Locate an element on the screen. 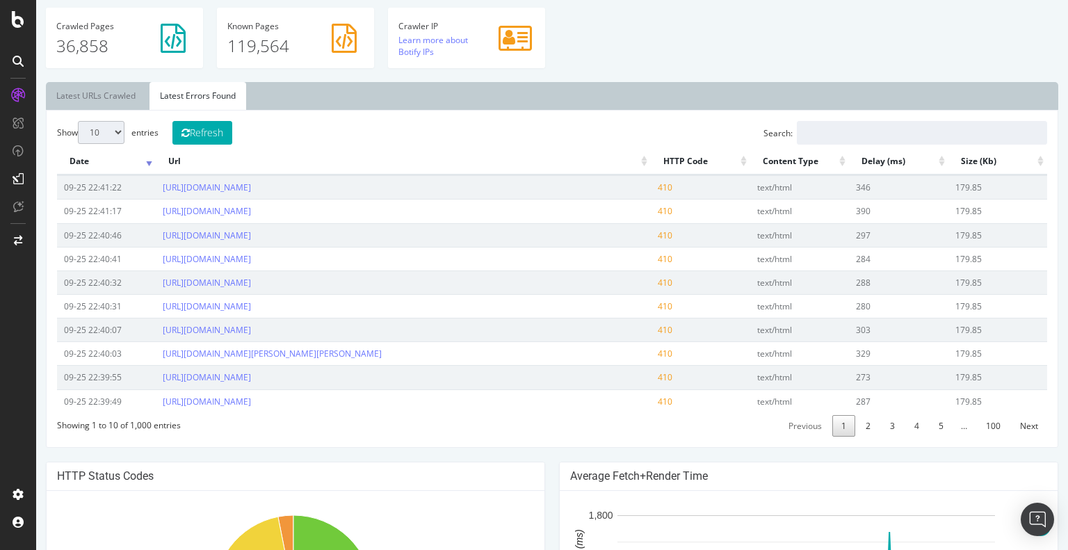 Image resolution: width=1068 pixels, height=550 pixels. label: Show entries is located at coordinates (72, 132).